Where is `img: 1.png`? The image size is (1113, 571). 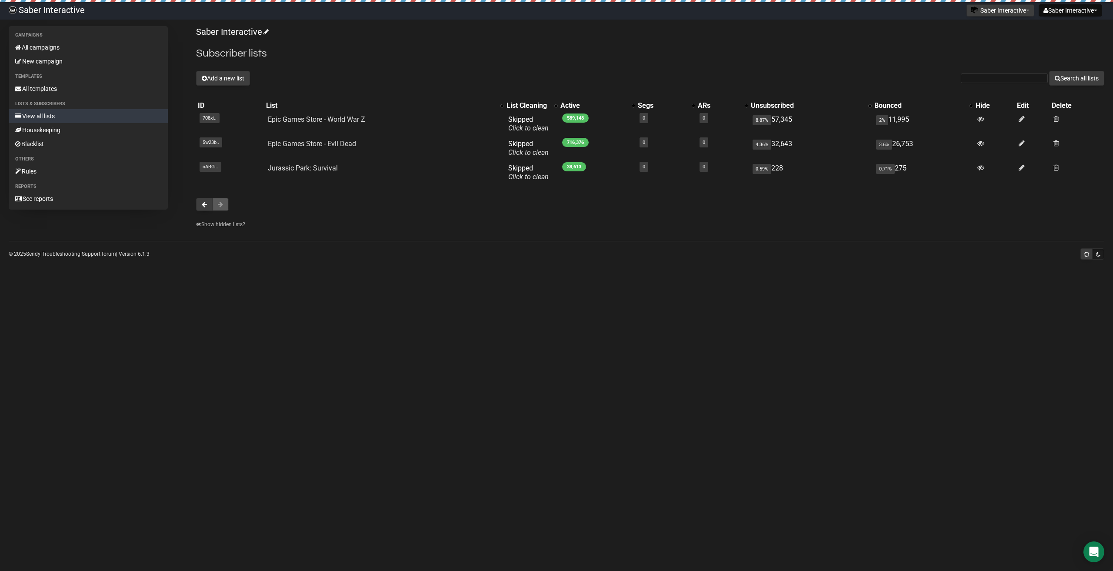
img: 1.png is located at coordinates (975, 10).